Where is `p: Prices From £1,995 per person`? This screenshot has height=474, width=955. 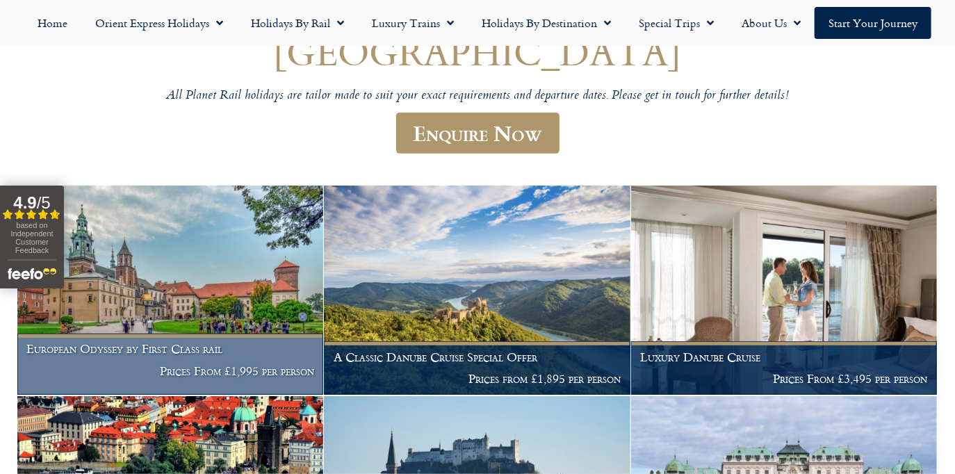 p: Prices From £1,995 per person is located at coordinates (170, 371).